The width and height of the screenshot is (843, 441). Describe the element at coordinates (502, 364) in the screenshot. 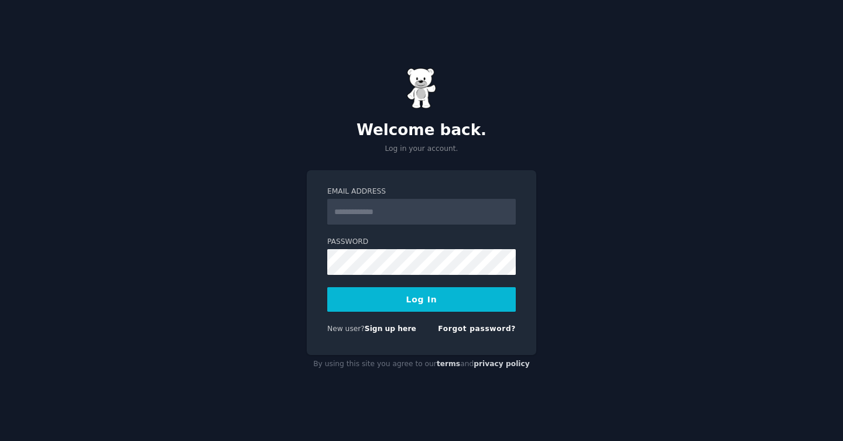

I see `a: privacy policy` at that location.